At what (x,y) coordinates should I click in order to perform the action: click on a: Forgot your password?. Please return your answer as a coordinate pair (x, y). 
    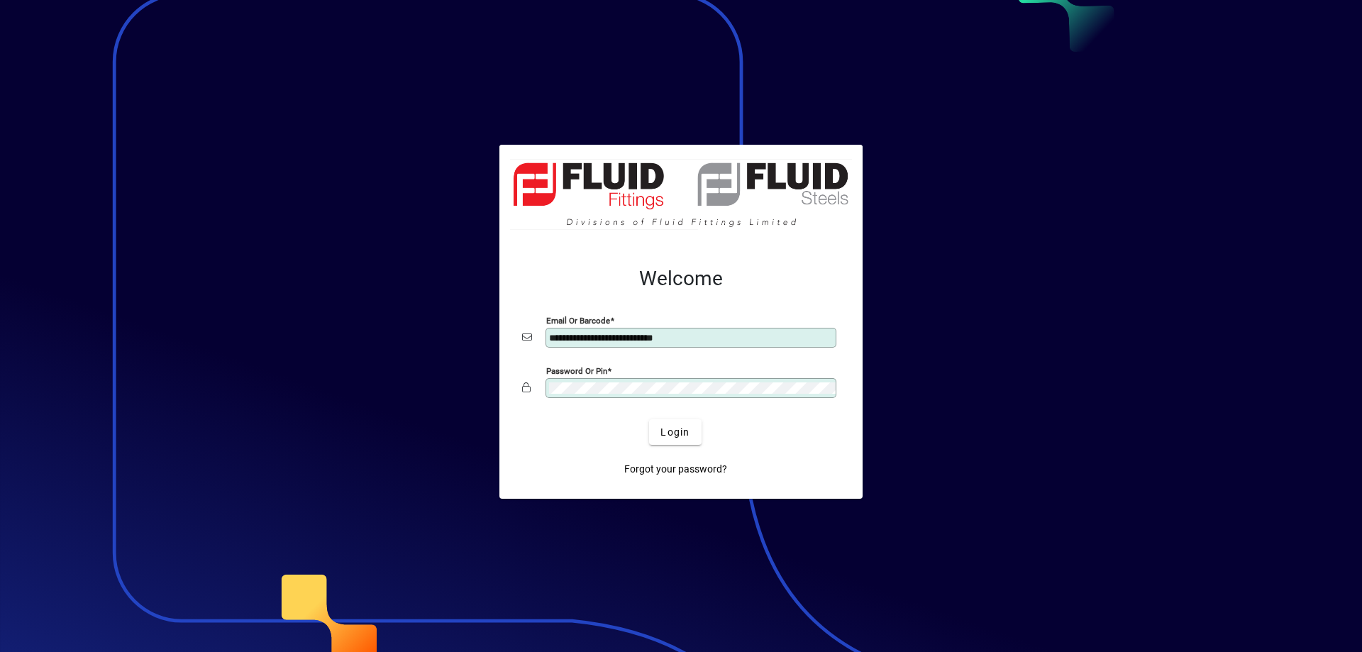
    Looking at the image, I should click on (675, 469).